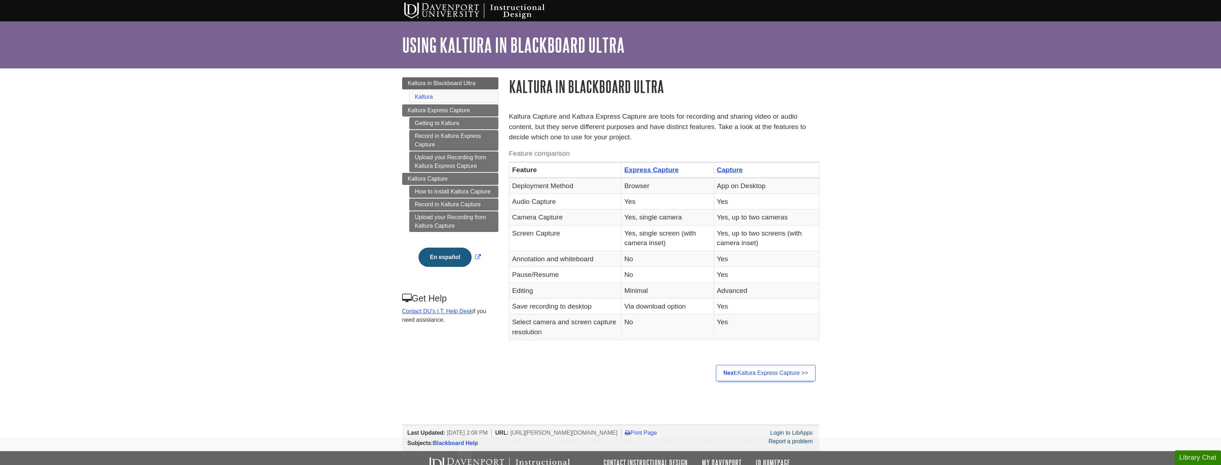  What do you see at coordinates (664, 86) in the screenshot?
I see `h1: Kaltura in Blackboard Ultra` at bounding box center [664, 86].